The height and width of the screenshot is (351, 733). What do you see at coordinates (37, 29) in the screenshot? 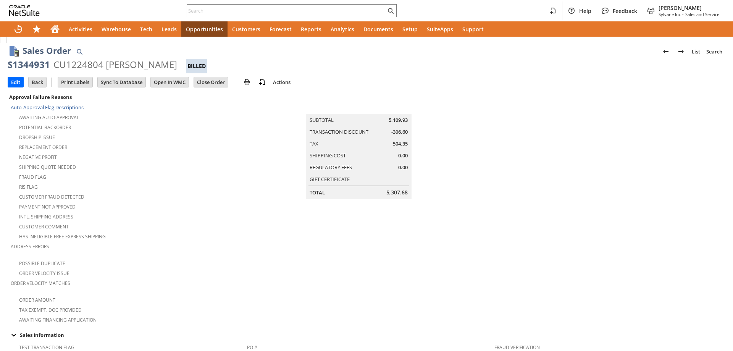
I see `div: Shortcuts` at bounding box center [37, 29].